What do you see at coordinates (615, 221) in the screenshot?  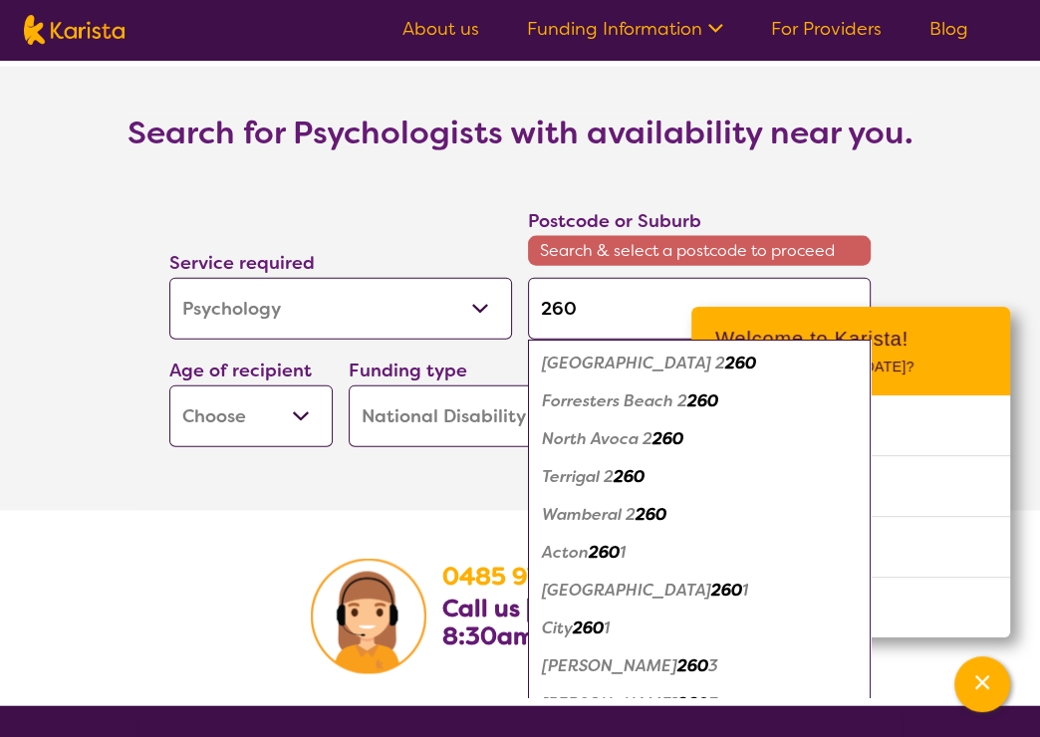 I see `label: Postcode or Suburb` at bounding box center [615, 221].